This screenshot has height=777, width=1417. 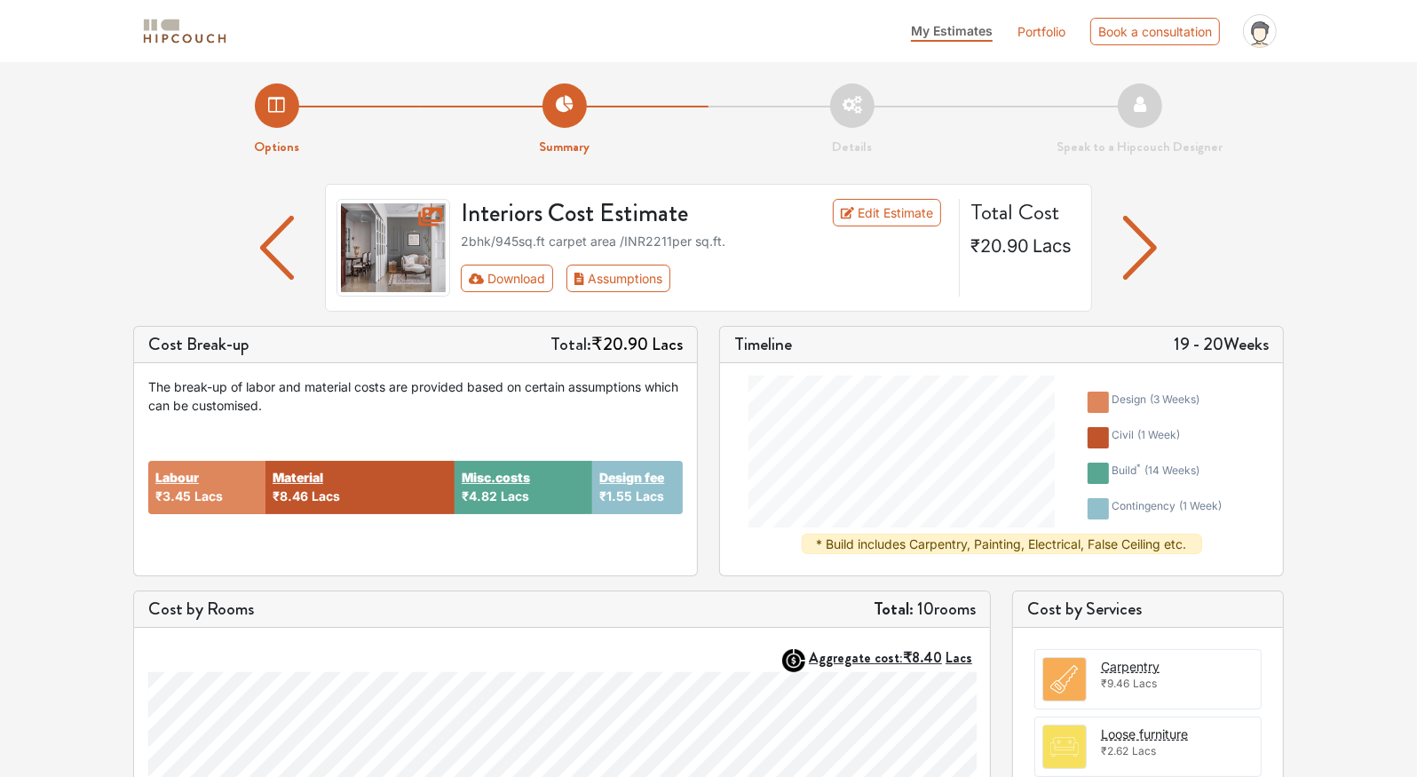 What do you see at coordinates (416, 396) in the screenshot?
I see `div: The break-up of labor and material costs are provided based on certain assumptions which can be c...` at bounding box center [416, 396].